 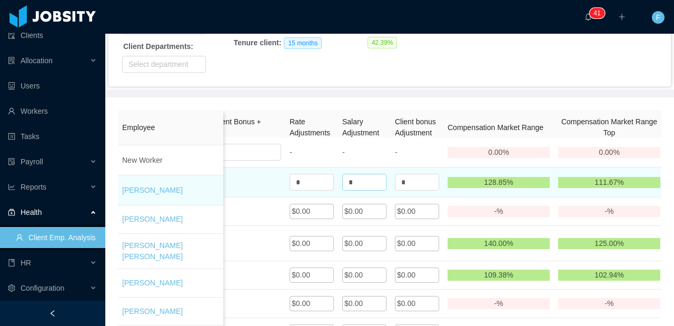 What do you see at coordinates (610, 127) in the screenshot?
I see `span: Compensation Market Range Top` at bounding box center [610, 127].